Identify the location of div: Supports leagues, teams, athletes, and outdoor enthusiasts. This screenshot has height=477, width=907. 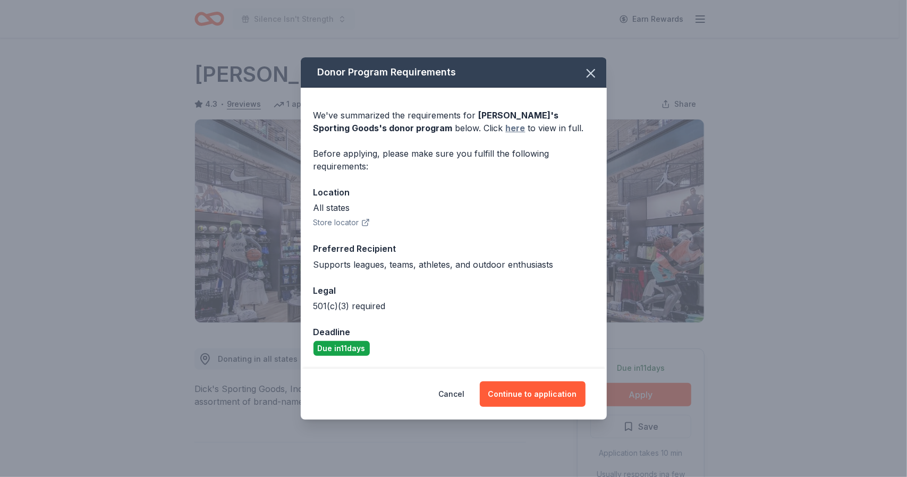
(454, 265).